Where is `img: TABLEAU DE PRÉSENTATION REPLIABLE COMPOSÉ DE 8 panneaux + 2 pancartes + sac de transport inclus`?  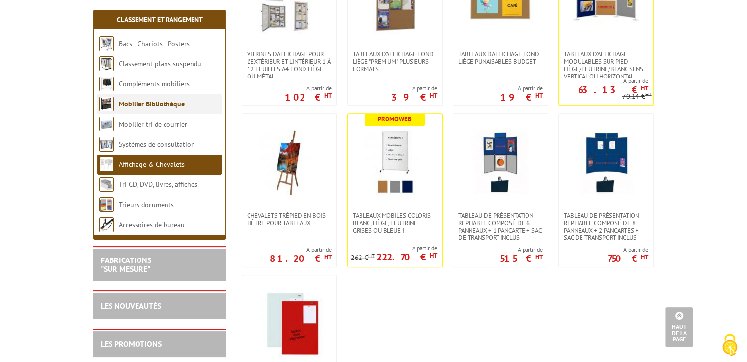
img: TABLEAU DE PRÉSENTATION REPLIABLE COMPOSÉ DE 8 panneaux + 2 pancartes + sac de transport inclus is located at coordinates (606, 163).